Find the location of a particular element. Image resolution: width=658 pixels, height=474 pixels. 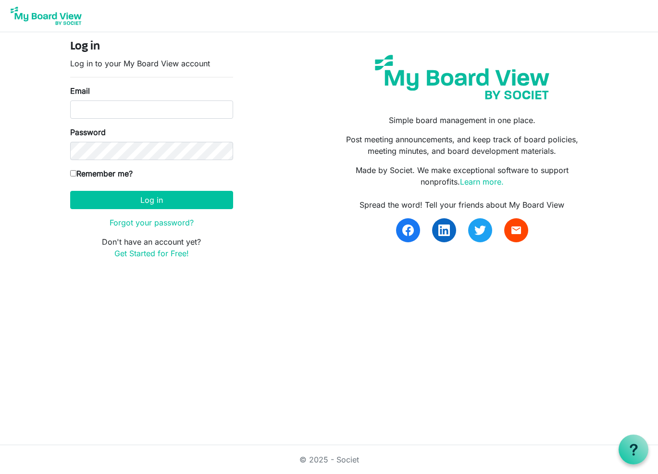

img: my-board-view-societ.svg is located at coordinates (462, 77).